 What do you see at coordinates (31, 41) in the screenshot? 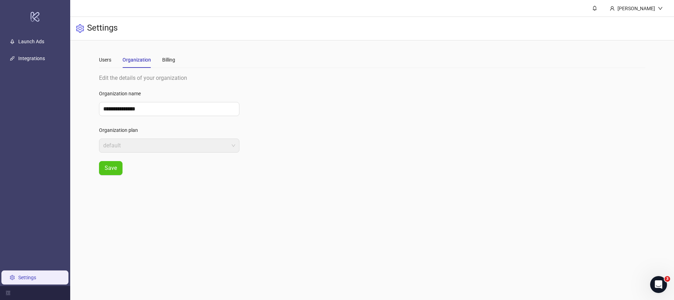
I see `a: Launch Ads` at bounding box center [31, 41].